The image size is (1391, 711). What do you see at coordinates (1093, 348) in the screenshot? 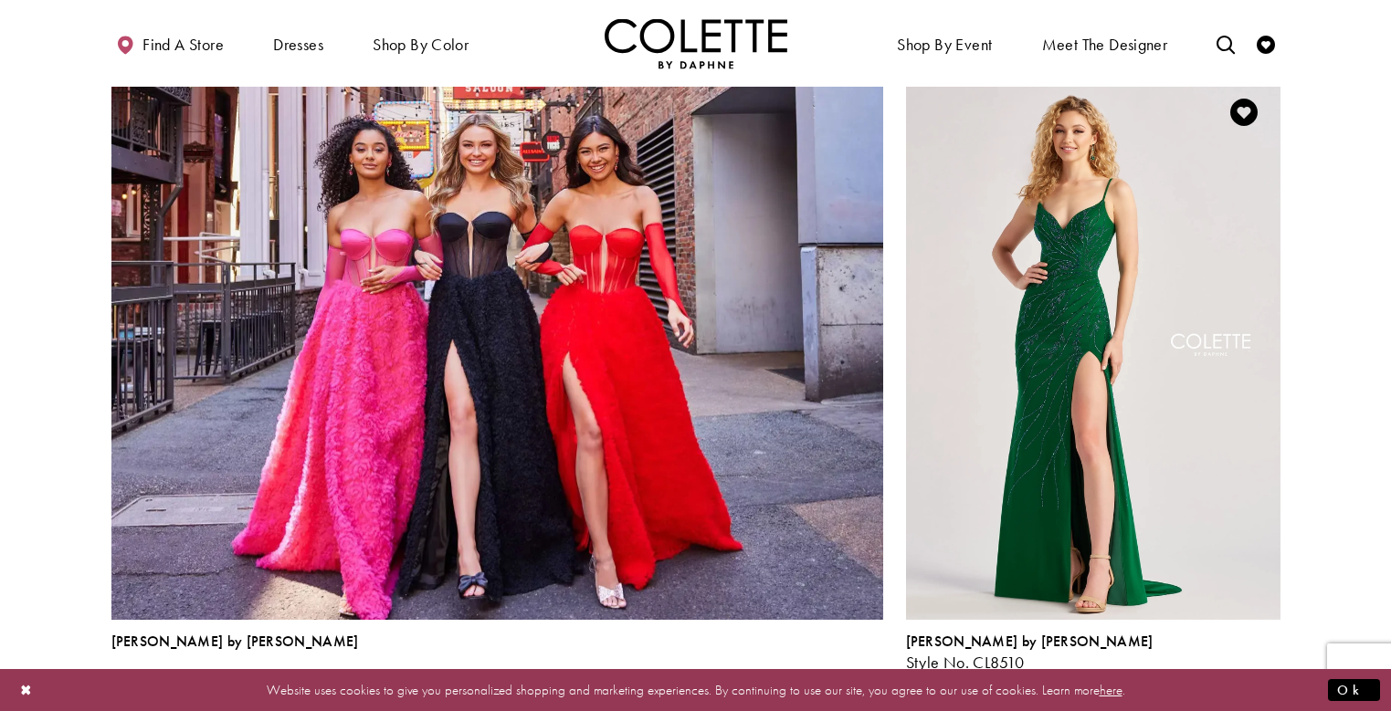
I see `a: Visit Colette by Daphne Style No. CL8510 Page` at bounding box center [1093, 348].